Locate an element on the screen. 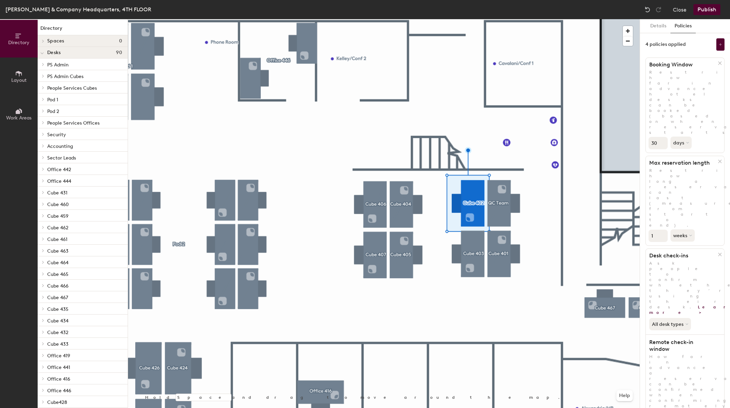 The image size is (730, 408). button: days is located at coordinates (681, 143).